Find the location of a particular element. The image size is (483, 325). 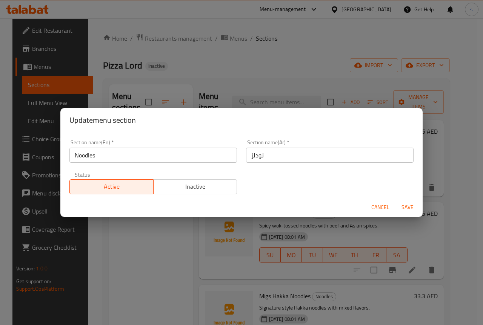

input: Please enter section name(en) is located at coordinates (153, 155).